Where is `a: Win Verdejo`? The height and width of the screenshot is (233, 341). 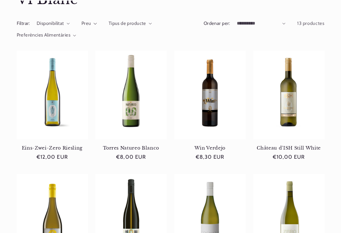 a: Win Verdejo is located at coordinates (210, 148).